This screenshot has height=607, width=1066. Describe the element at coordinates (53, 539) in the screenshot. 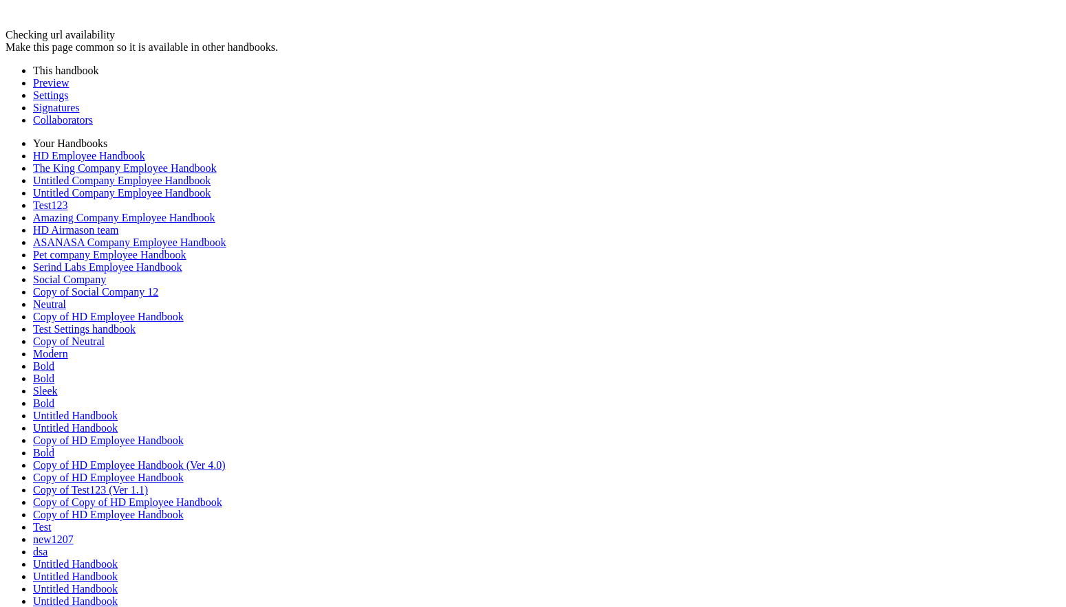

I see `a: new1207` at that location.